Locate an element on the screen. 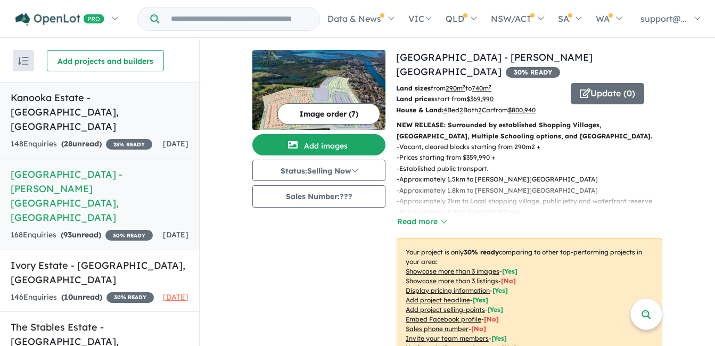  div: 148 Enquir ies is located at coordinates (81, 144).